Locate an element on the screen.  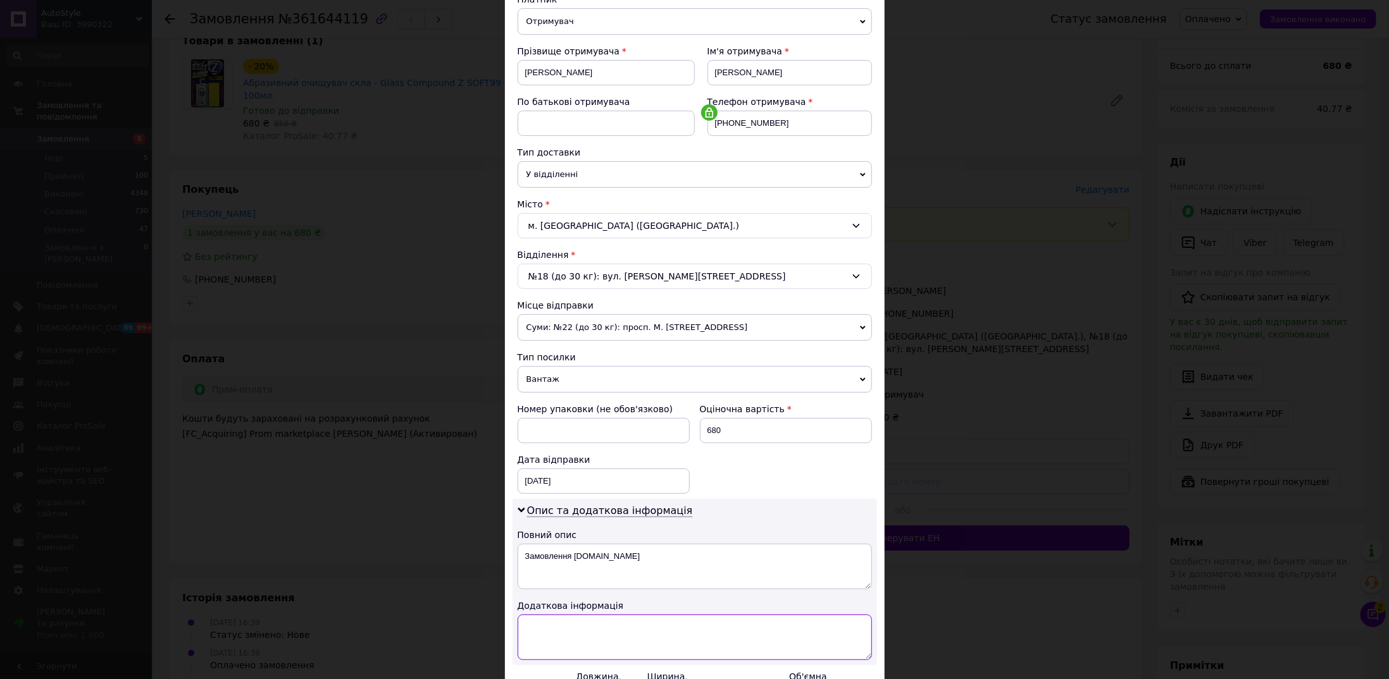
div: Оціночна вартість is located at coordinates (786, 409).